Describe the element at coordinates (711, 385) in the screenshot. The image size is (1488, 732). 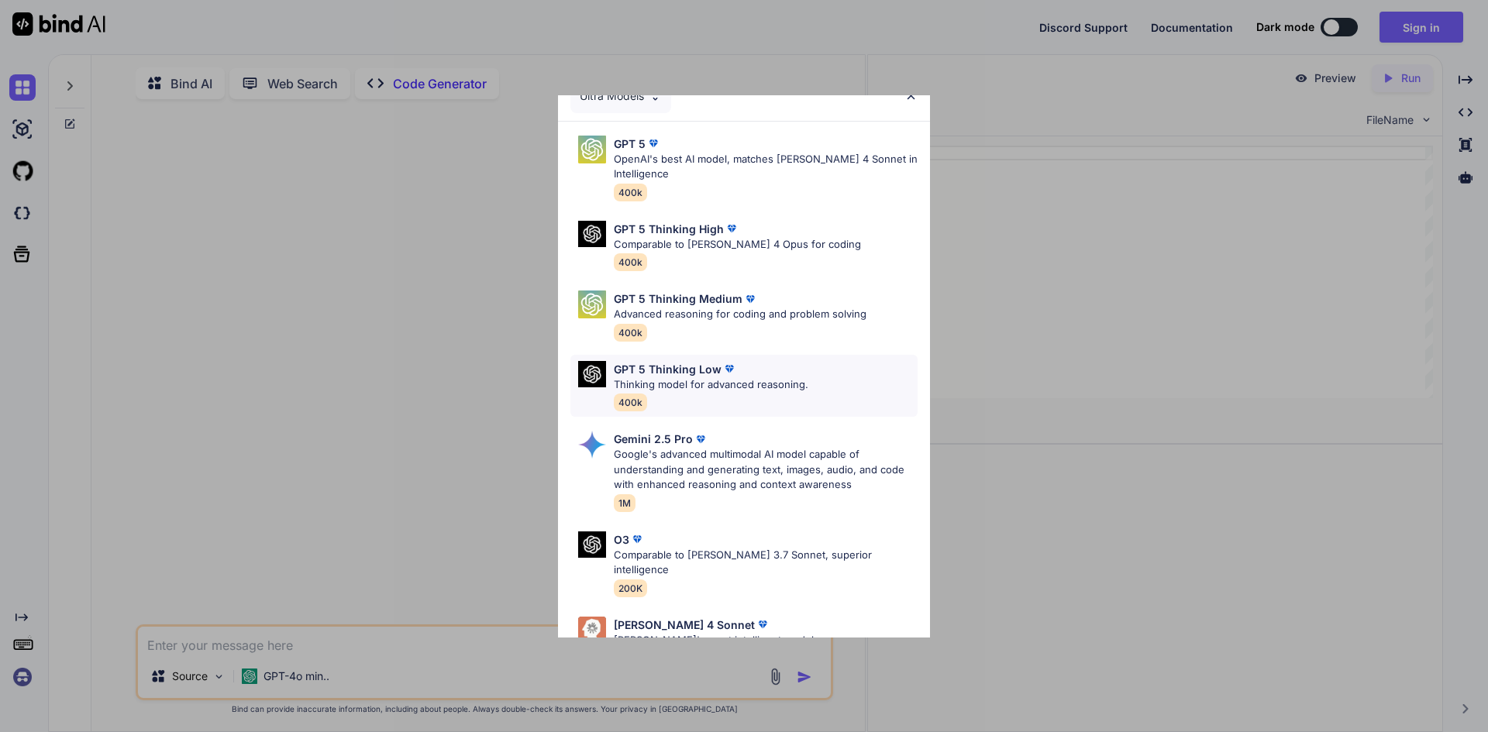
I see `p: Thinking model for advanced reasoning.` at that location.